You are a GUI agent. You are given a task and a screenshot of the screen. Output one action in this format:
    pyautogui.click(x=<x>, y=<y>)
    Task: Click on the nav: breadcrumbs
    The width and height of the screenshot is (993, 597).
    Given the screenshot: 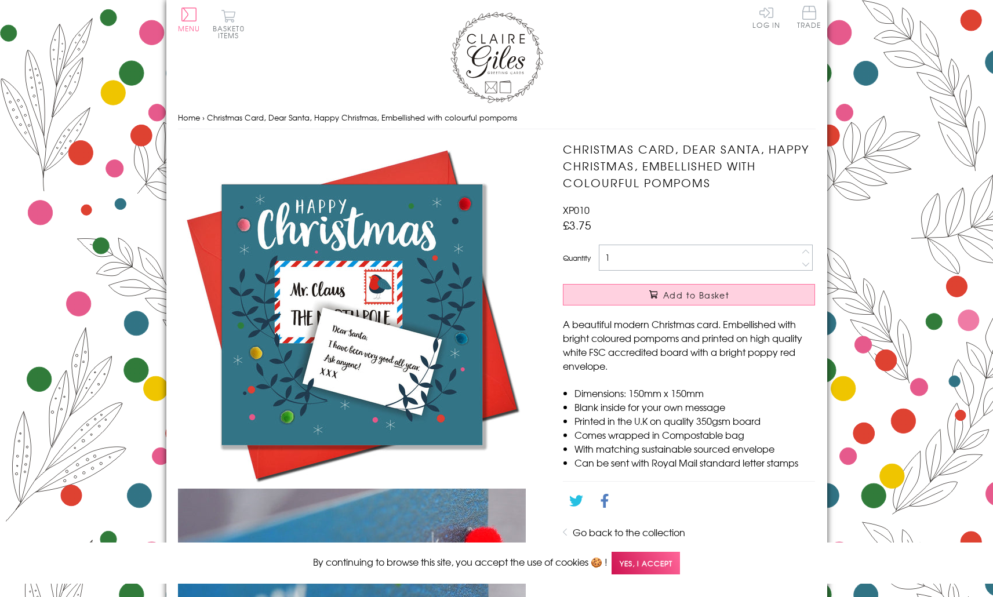 What is the action you would take?
    pyautogui.click(x=497, y=118)
    